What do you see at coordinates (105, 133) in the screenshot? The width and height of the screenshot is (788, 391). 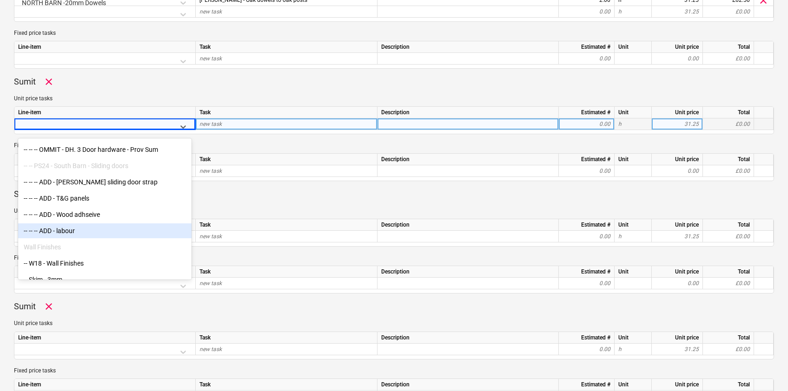 I see `div: -- -- -- DH.3 Door hardware - Prov sum` at bounding box center [105, 133].